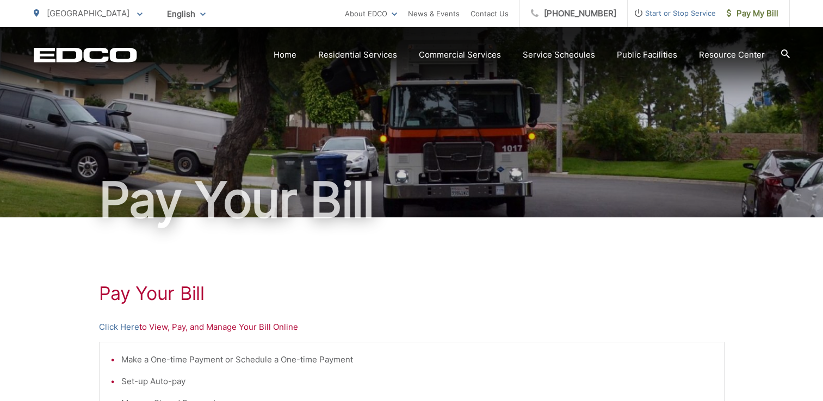 The height and width of the screenshot is (401, 823). Describe the element at coordinates (119, 327) in the screenshot. I see `a: Click Here` at that location.